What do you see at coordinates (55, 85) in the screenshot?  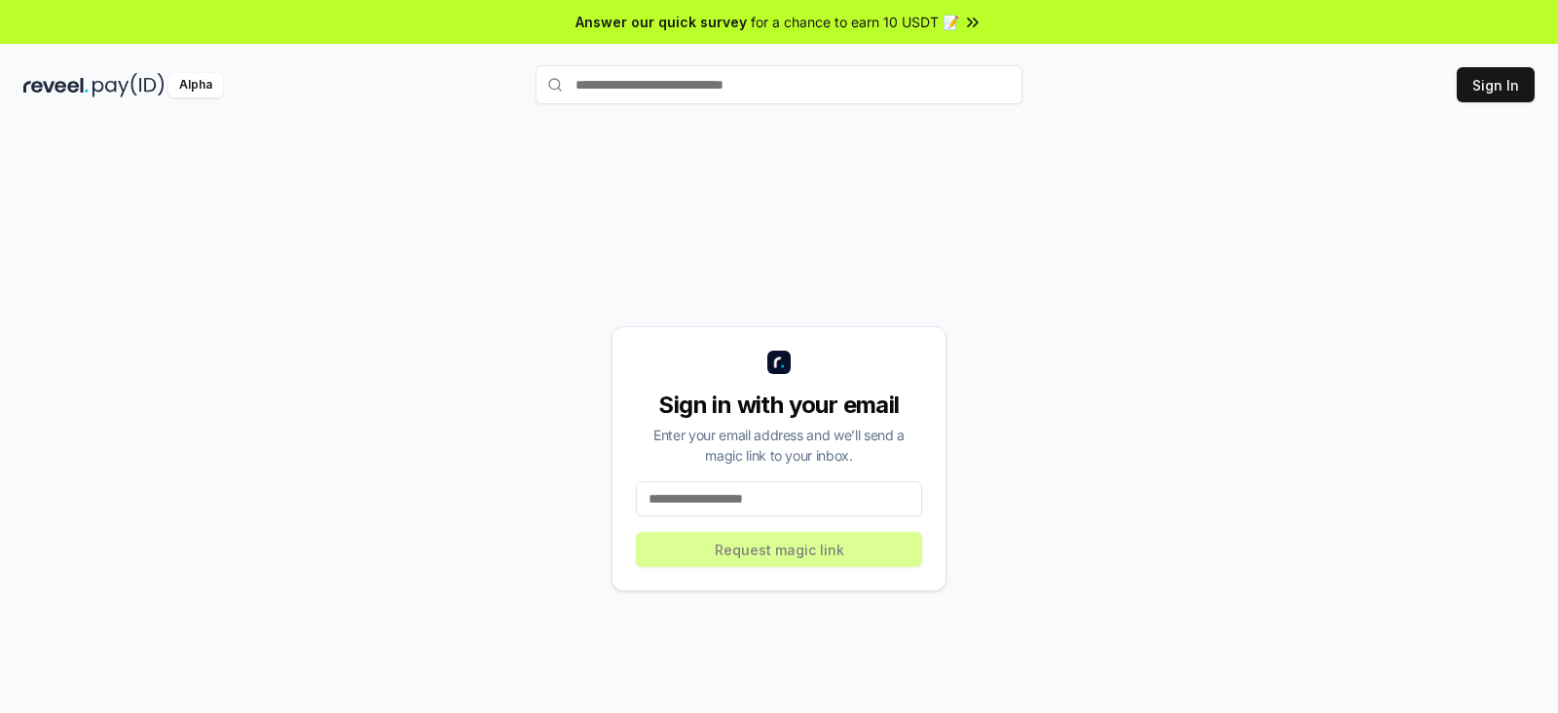 I see `img: reveel_dark` at bounding box center [55, 85].